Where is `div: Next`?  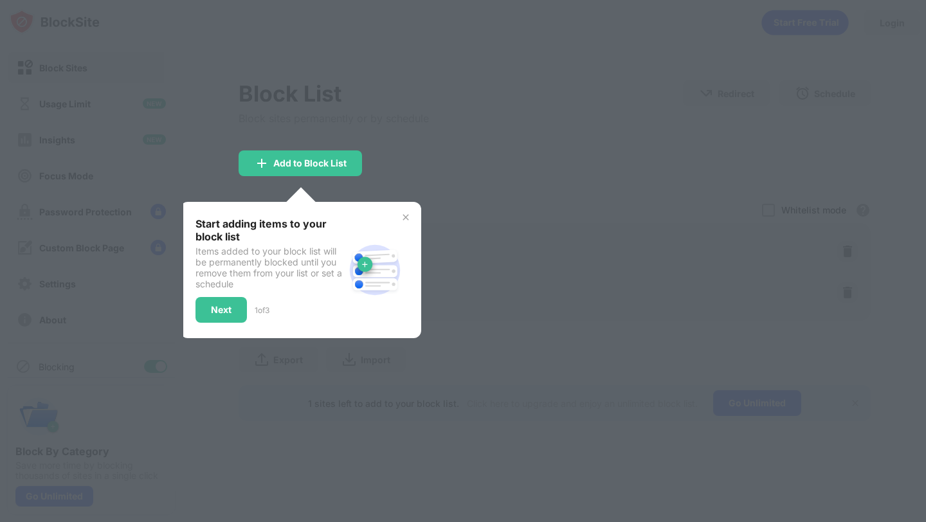 div: Next is located at coordinates (221, 310).